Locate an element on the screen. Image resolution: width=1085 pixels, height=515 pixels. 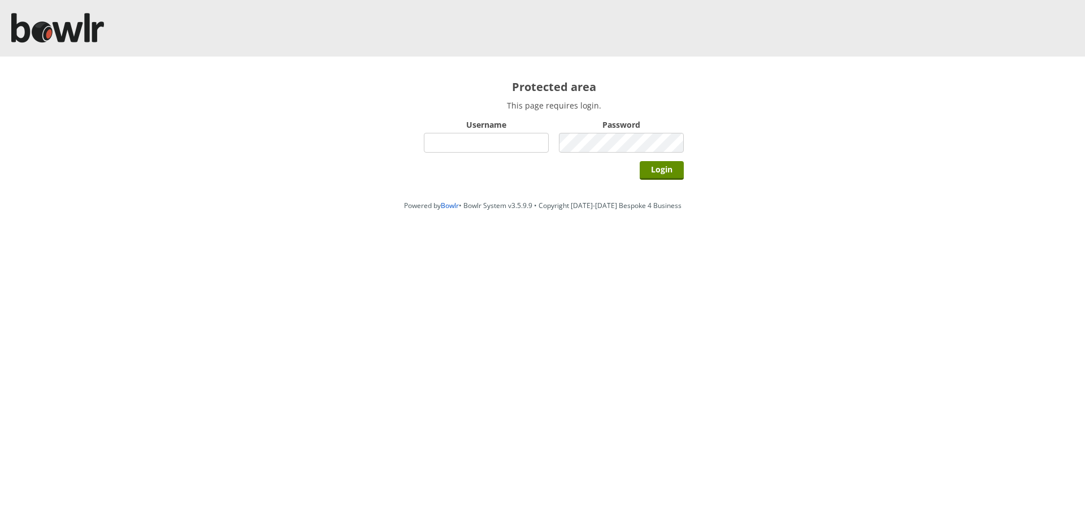
input: Login is located at coordinates (662, 170).